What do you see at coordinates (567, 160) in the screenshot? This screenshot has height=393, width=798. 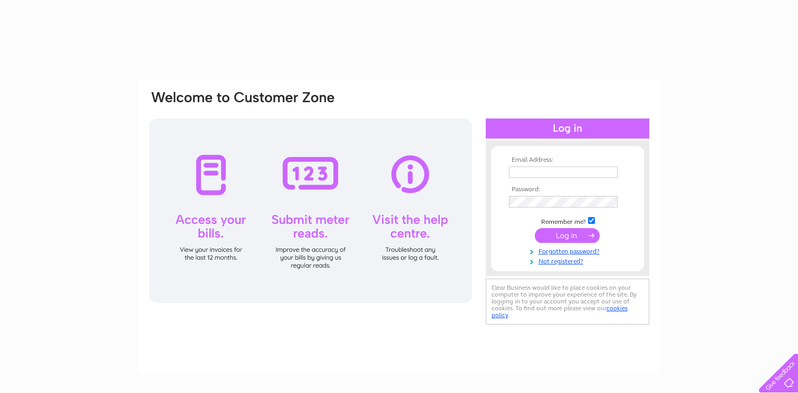 I see `th: Email Address:` at bounding box center [567, 160].